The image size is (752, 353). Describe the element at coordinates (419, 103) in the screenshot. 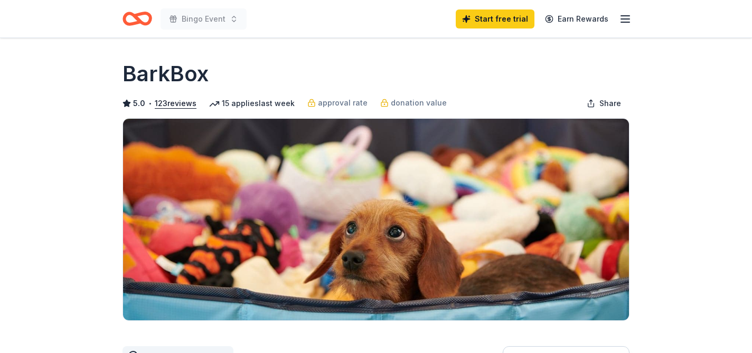

I see `span: donation value` at that location.